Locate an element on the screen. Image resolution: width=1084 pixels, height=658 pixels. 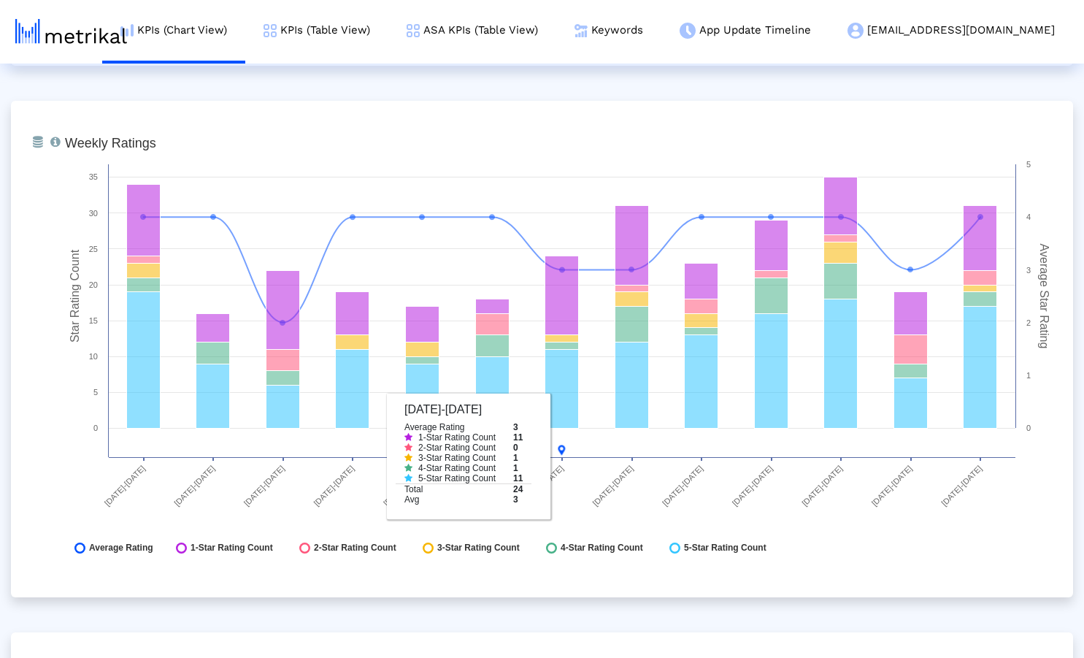
span: 3-Star Rating Count is located at coordinates (478, 548).